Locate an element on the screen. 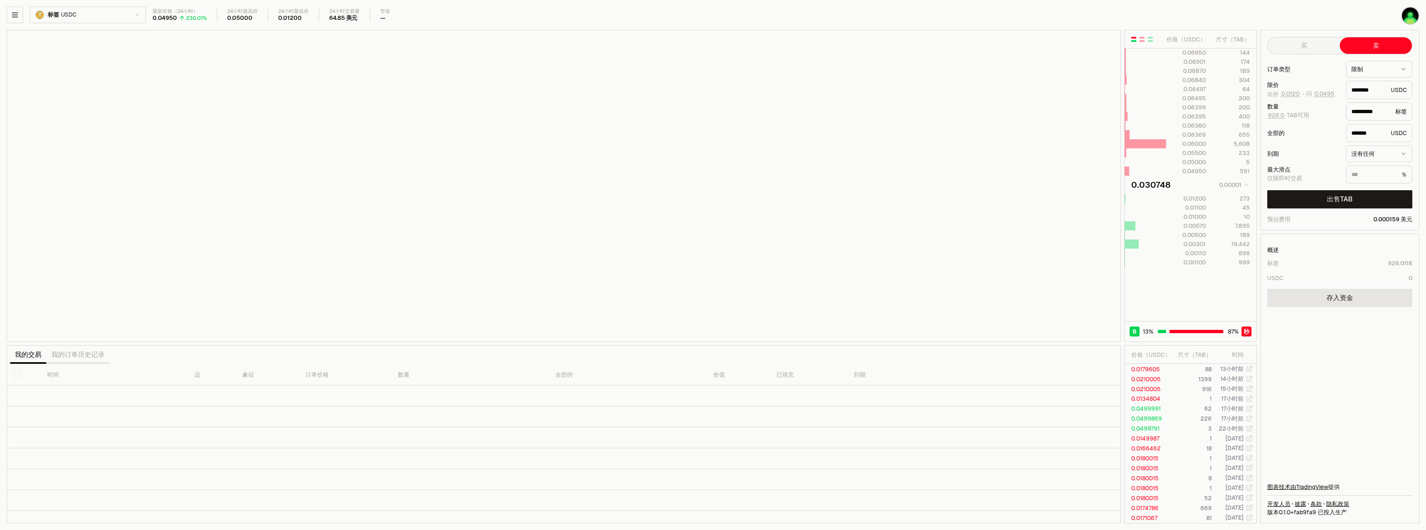 This screenshot has width=1426, height=530. font: 233 is located at coordinates (1244, 153).